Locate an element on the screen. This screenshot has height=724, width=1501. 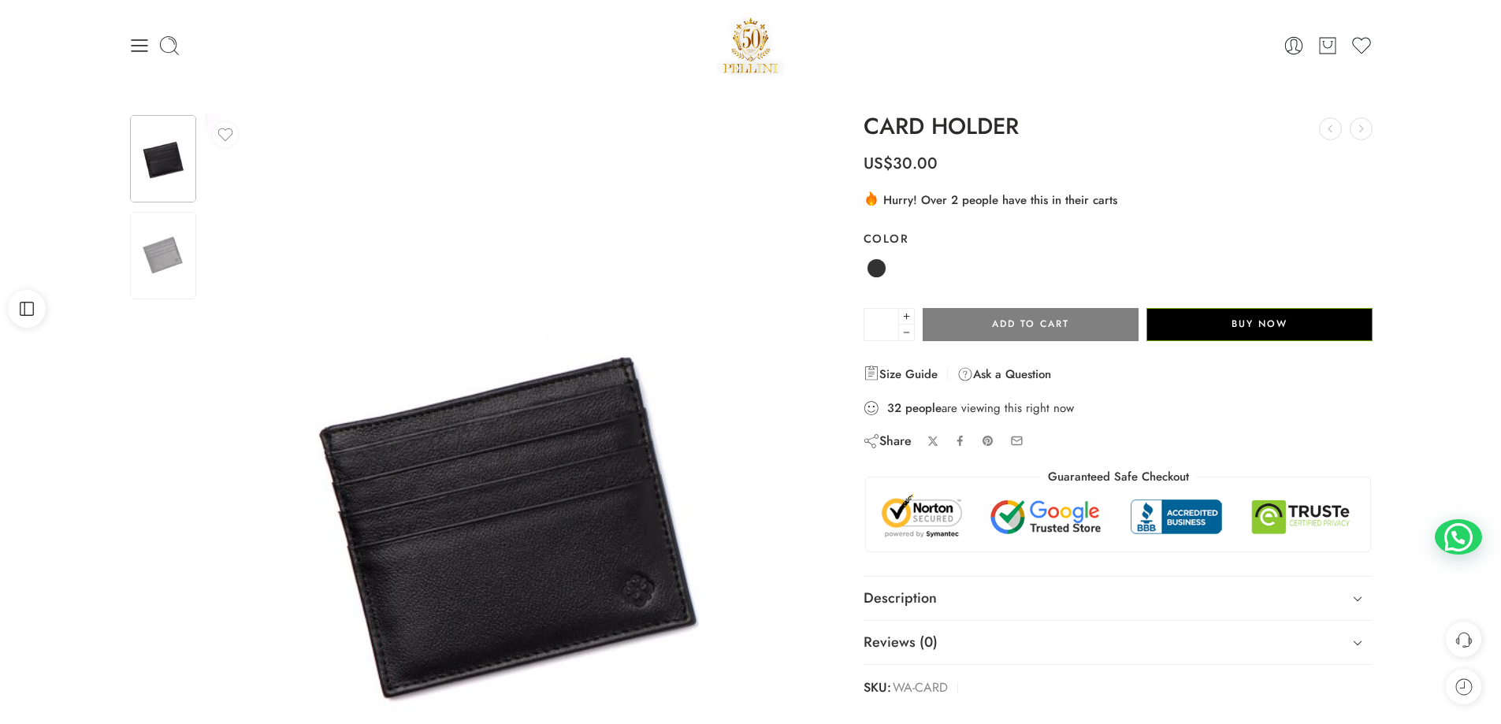
a: Login / Register is located at coordinates (1294, 46).